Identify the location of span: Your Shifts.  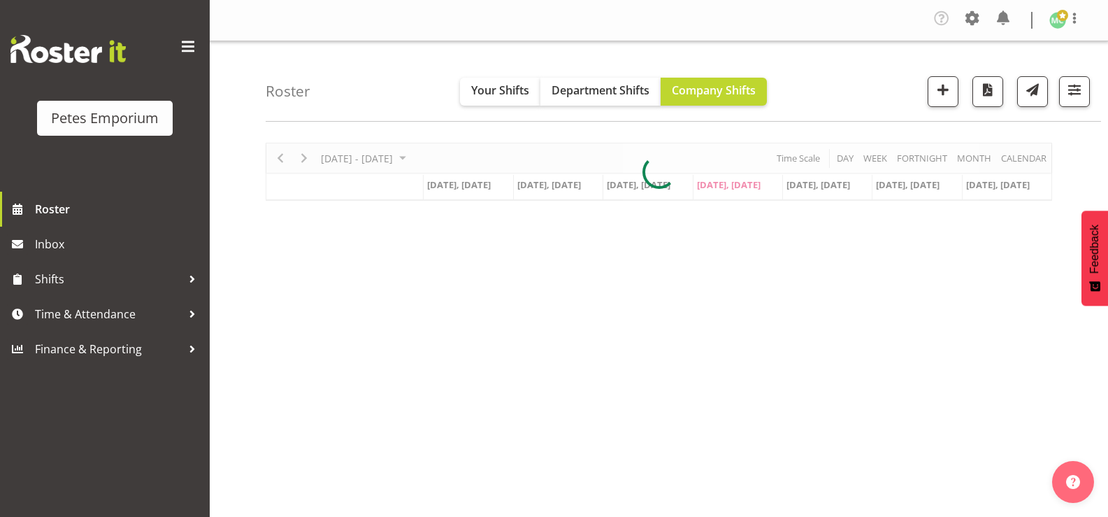
(500, 90).